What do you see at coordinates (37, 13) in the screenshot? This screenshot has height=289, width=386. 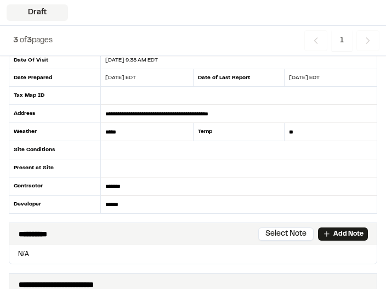 I see `div: Draft` at bounding box center [37, 13].